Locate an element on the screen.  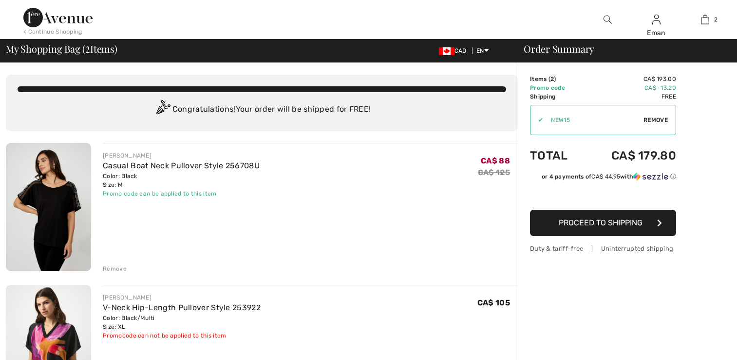
input: Promo code is located at coordinates (594, 120).